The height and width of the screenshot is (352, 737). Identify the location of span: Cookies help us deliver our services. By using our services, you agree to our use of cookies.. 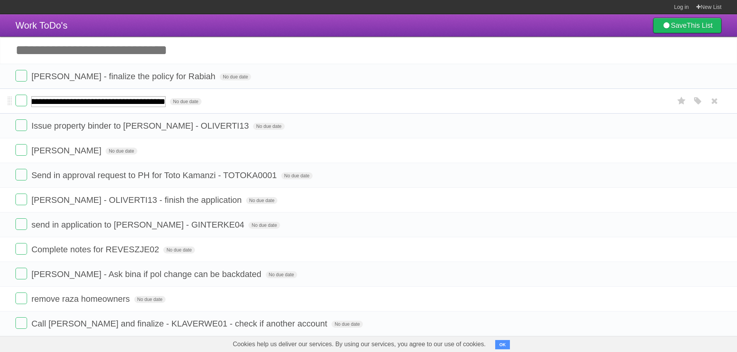
(359, 345).